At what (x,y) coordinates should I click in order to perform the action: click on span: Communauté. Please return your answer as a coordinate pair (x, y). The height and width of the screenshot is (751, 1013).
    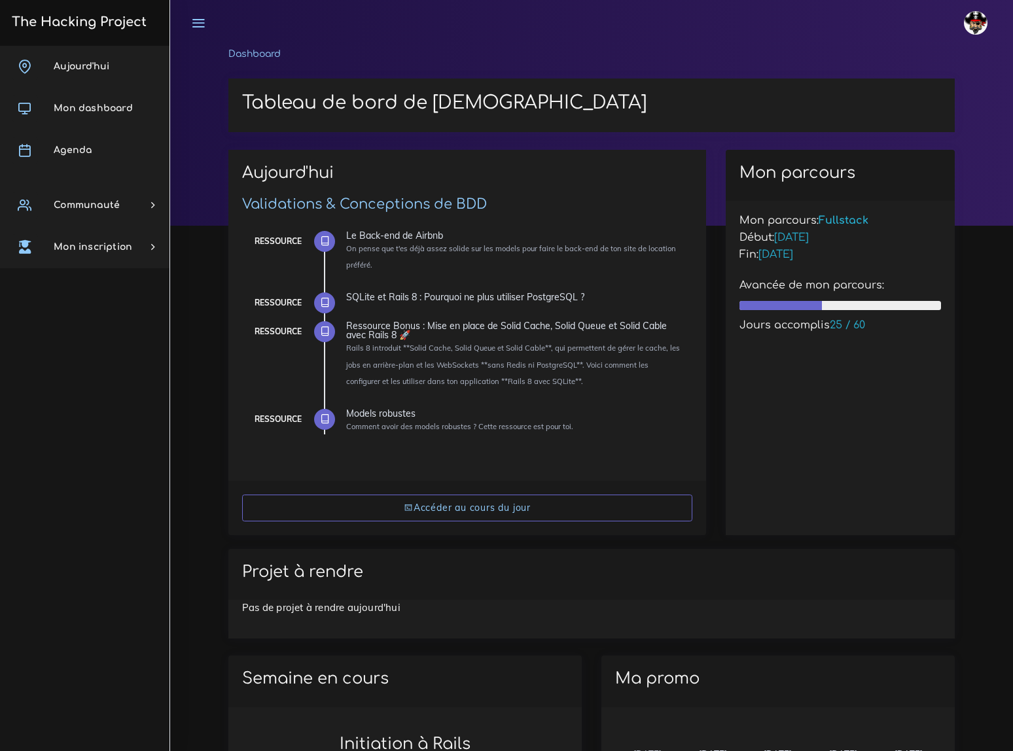
    Looking at the image, I should click on (86, 205).